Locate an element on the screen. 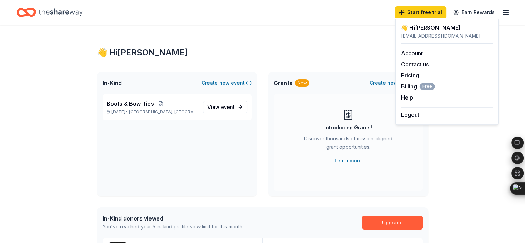 This screenshot has width=525, height=243. a: Account is located at coordinates (412, 53).